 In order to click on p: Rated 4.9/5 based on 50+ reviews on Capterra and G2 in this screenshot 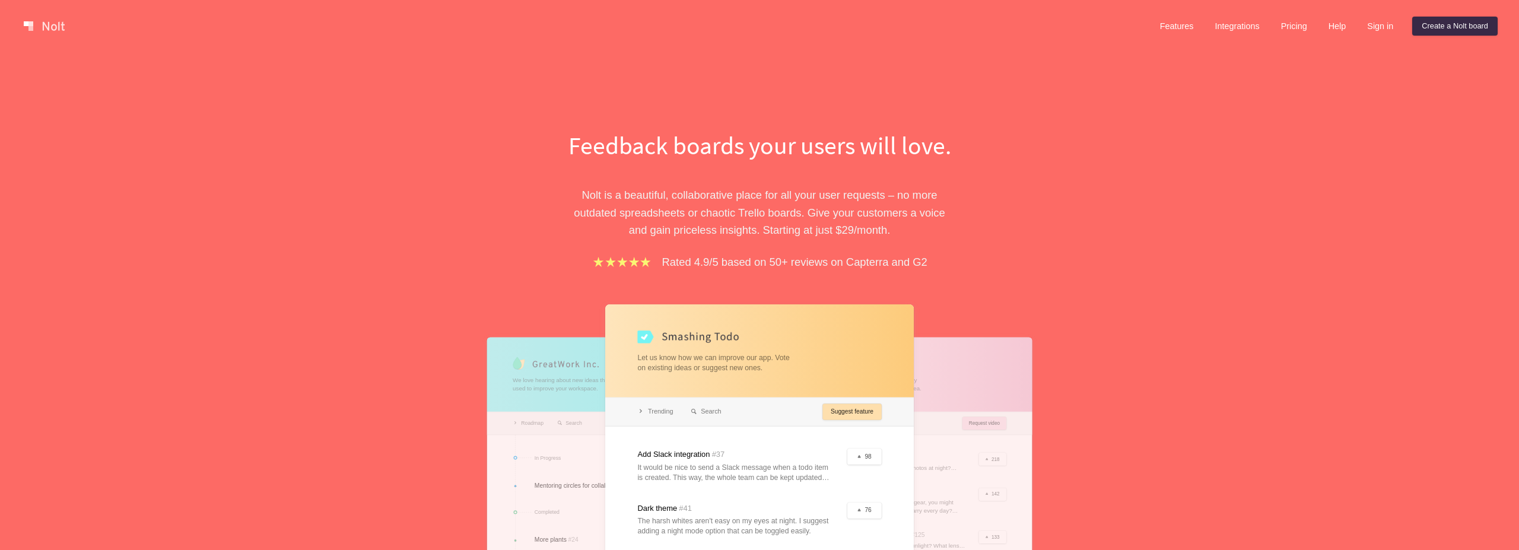, I will do `click(795, 262)`.